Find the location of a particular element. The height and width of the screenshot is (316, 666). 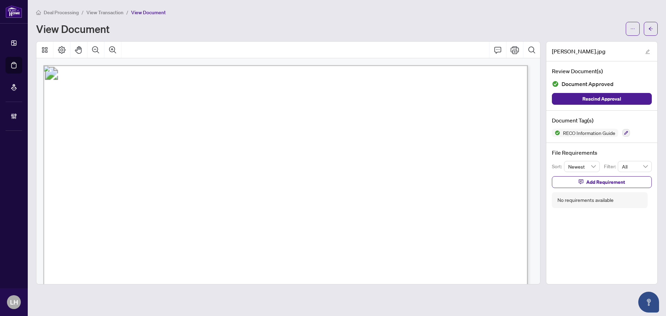

span: Document Approved is located at coordinates (588, 84).